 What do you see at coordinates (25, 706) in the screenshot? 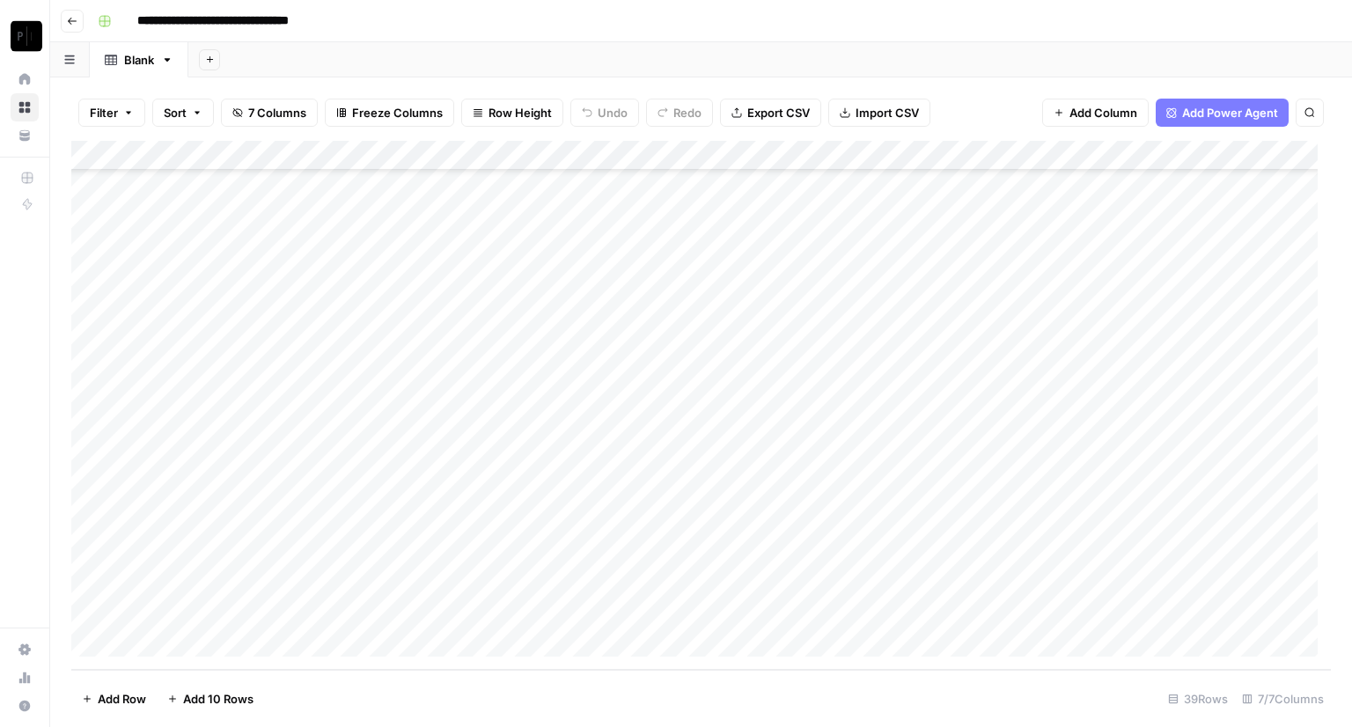
I see `button: Help + Support` at bounding box center [25, 706].